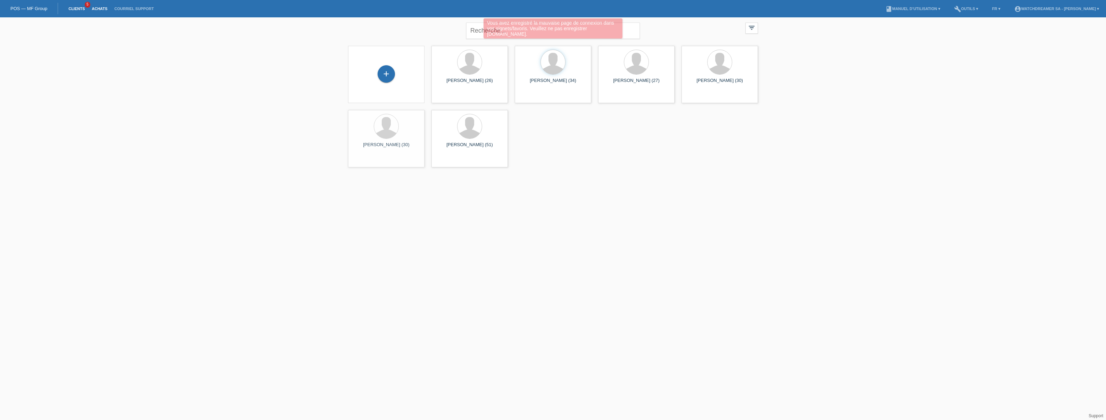  Describe the element at coordinates (996, 9) in the screenshot. I see `a: FR ▾` at that location.